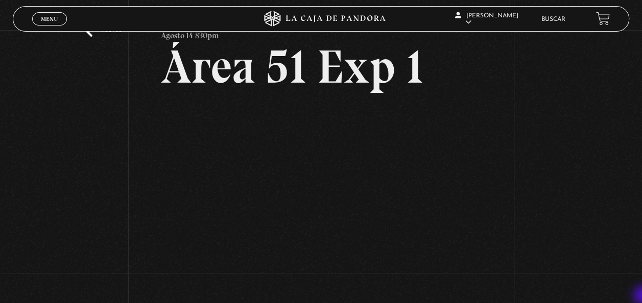 Image resolution: width=642 pixels, height=303 pixels. What do you see at coordinates (553, 19) in the screenshot?
I see `a: Buscar` at bounding box center [553, 19].